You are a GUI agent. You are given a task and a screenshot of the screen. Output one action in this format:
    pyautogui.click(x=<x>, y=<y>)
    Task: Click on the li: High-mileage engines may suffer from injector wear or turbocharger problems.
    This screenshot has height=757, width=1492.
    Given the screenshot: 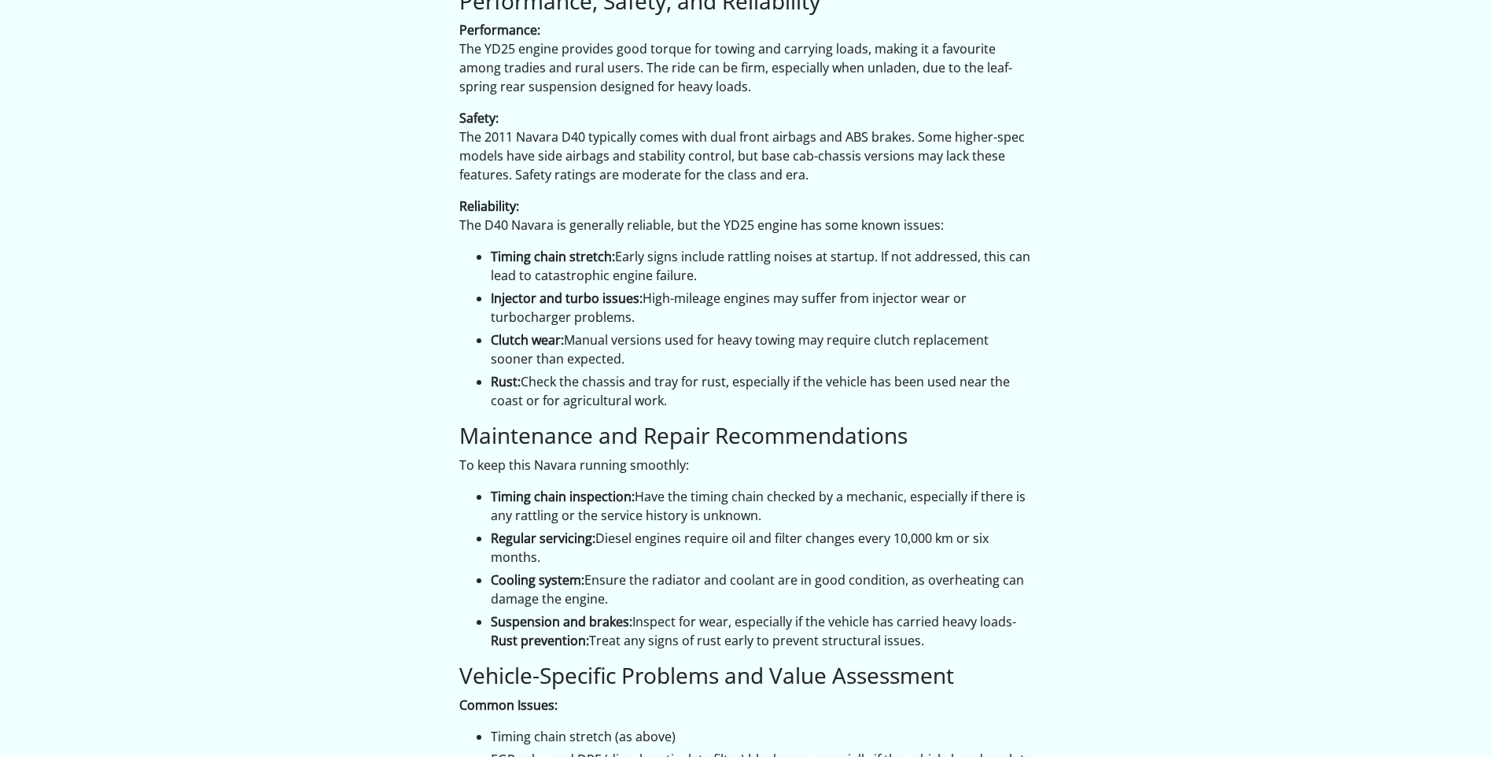 What is the action you would take?
    pyautogui.click(x=762, y=308)
    